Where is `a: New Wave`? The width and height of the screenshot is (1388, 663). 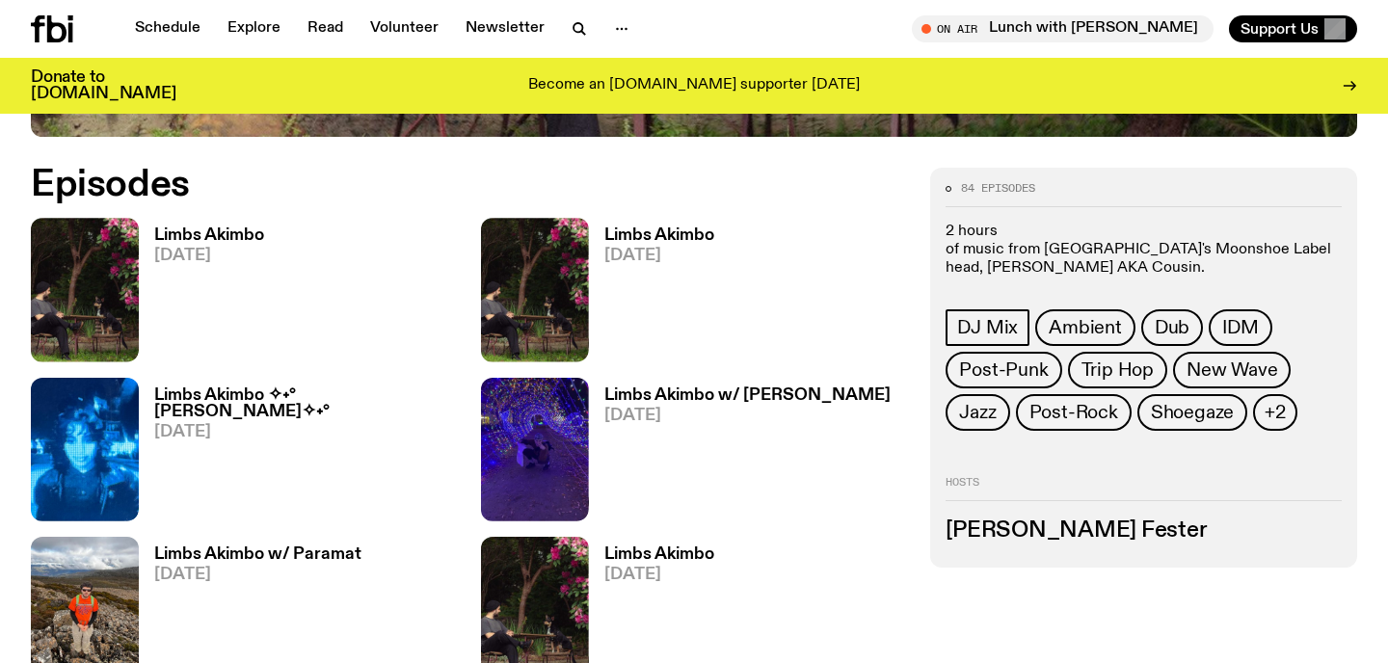 a: New Wave is located at coordinates (1232, 370).